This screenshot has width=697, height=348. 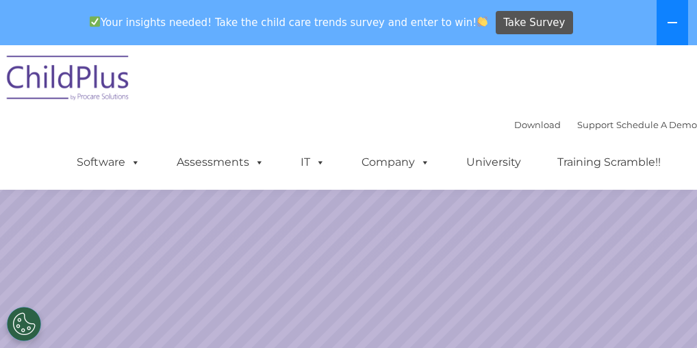 What do you see at coordinates (396, 162) in the screenshot?
I see `a: Company` at bounding box center [396, 162].